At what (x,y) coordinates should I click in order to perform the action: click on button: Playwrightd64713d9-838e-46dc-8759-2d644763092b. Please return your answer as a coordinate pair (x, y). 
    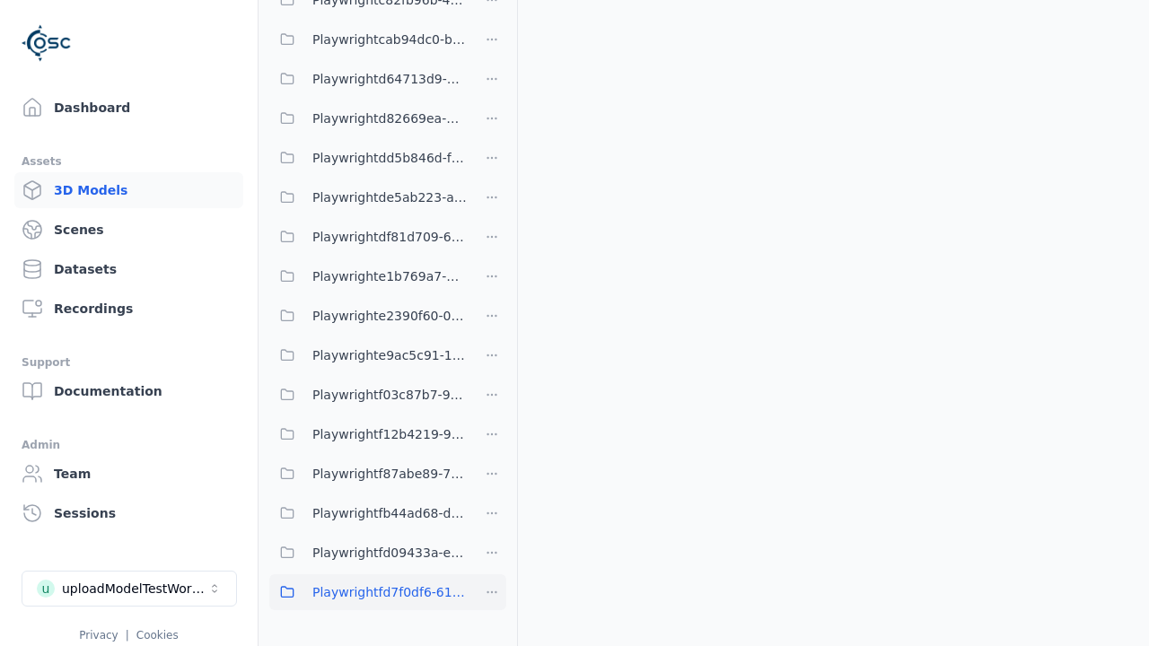
    Looking at the image, I should click on (368, 79).